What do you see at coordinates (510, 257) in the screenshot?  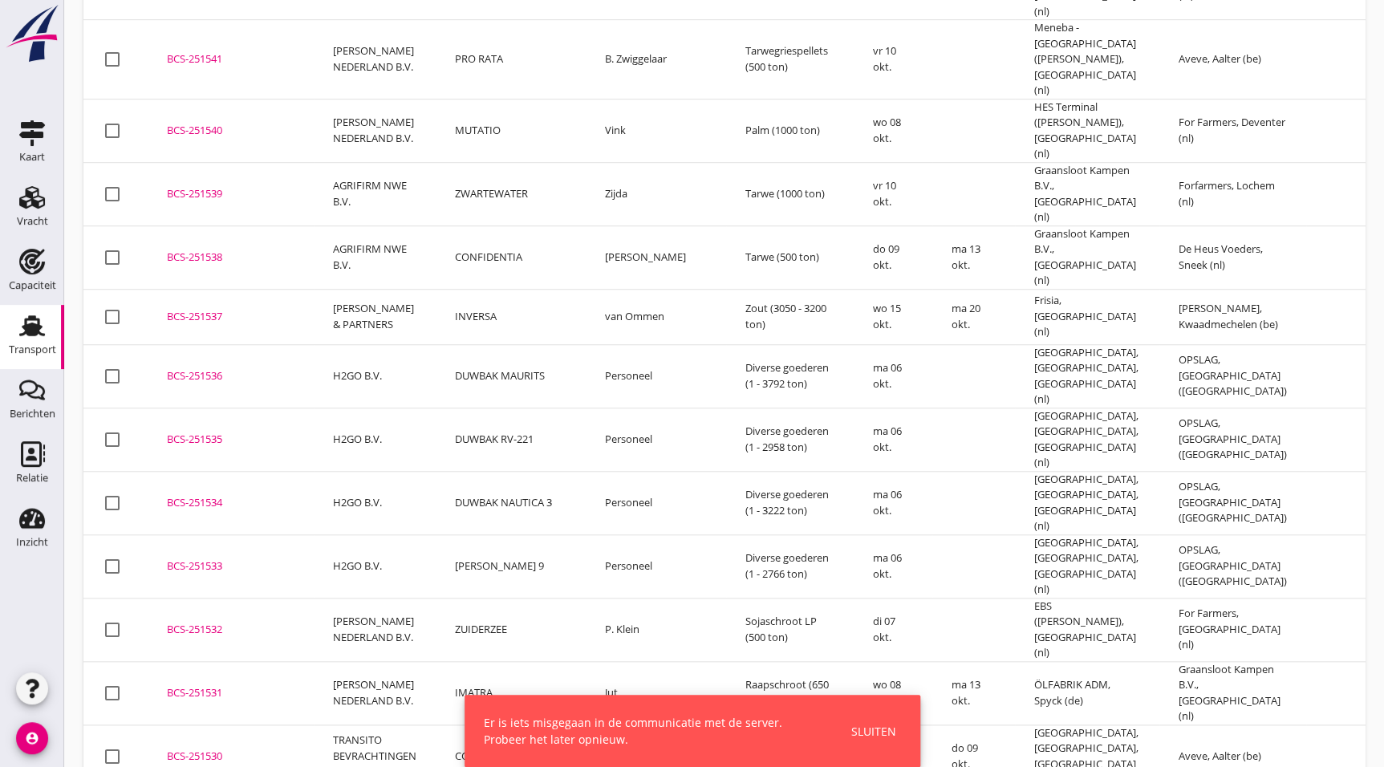 I see `td: CONFIDENTIA` at bounding box center [510, 257].